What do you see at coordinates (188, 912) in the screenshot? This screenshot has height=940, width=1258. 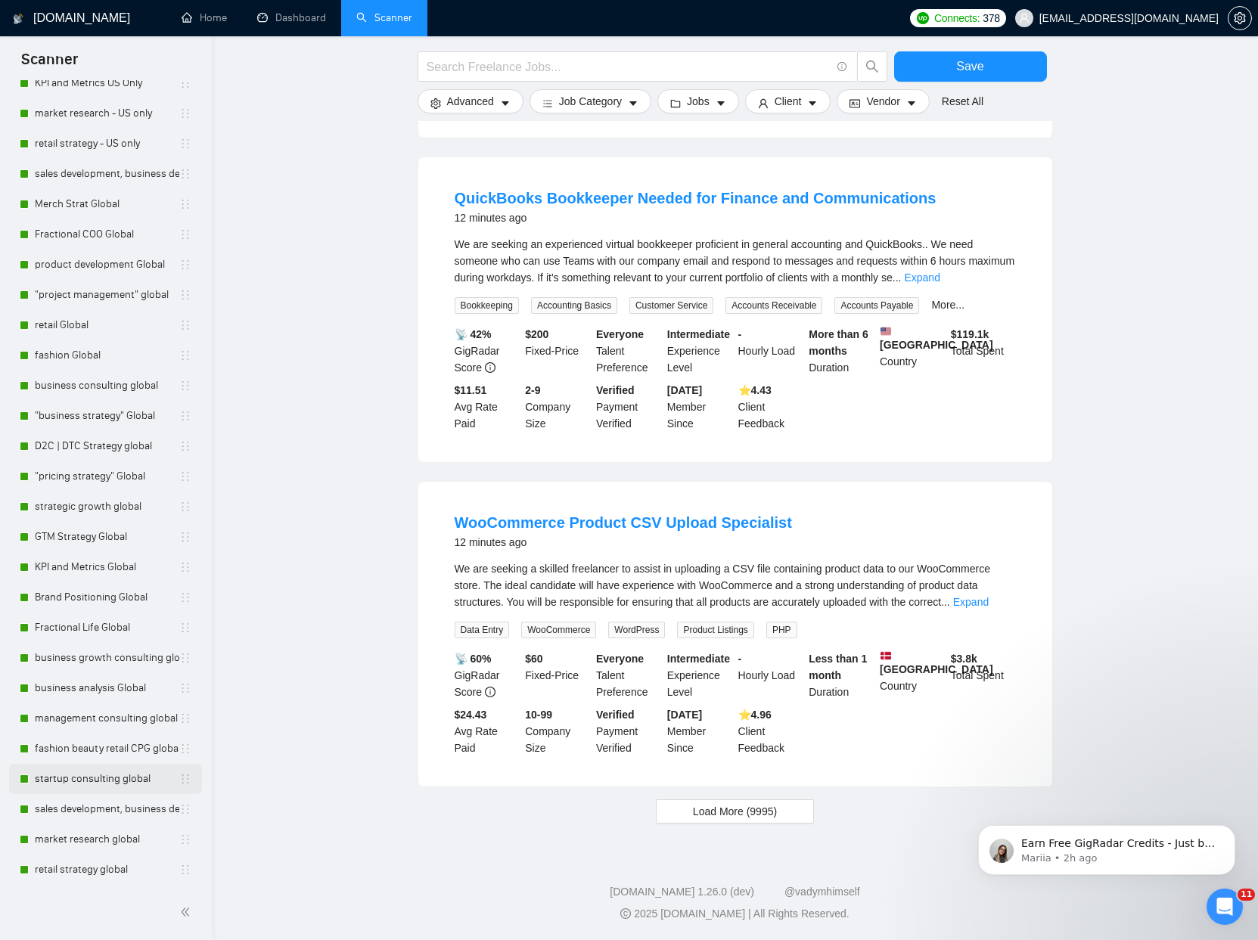 I see `span: double-left` at bounding box center [188, 912].